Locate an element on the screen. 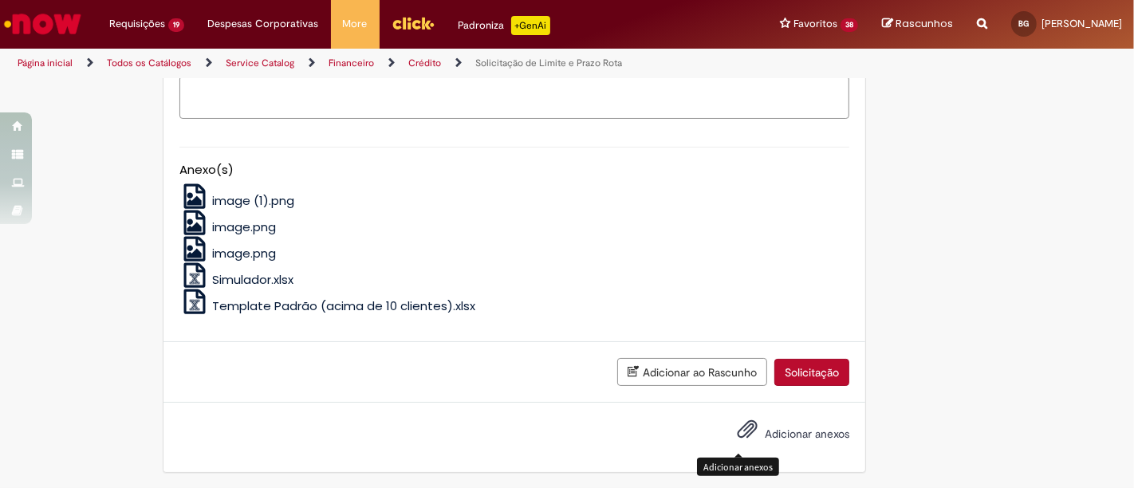 Image resolution: width=1134 pixels, height=488 pixels. img: click_logo_yellow_360x200.png is located at coordinates (413, 23).